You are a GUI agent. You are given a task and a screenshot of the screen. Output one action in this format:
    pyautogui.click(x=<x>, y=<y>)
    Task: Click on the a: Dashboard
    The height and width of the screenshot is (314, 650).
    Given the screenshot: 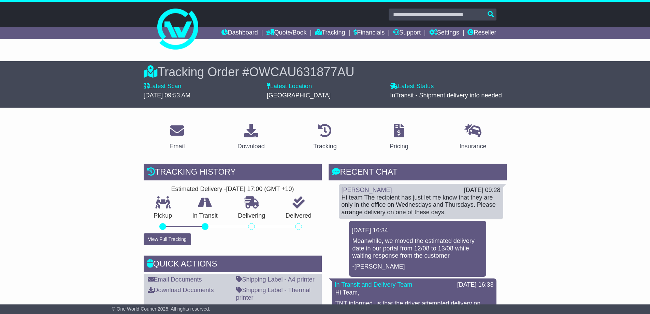 What is the action you would take?
    pyautogui.click(x=240, y=33)
    